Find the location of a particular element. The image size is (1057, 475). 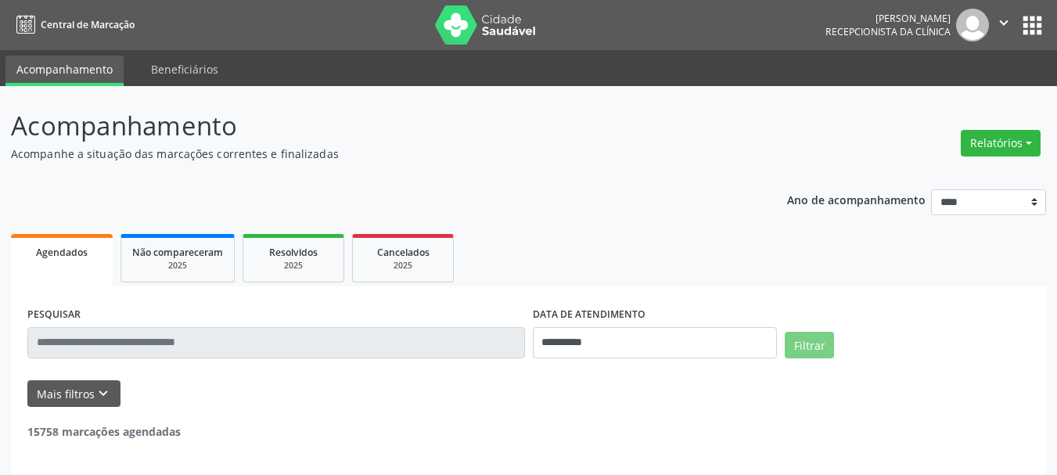

p: Acompanhamento is located at coordinates (373, 126).